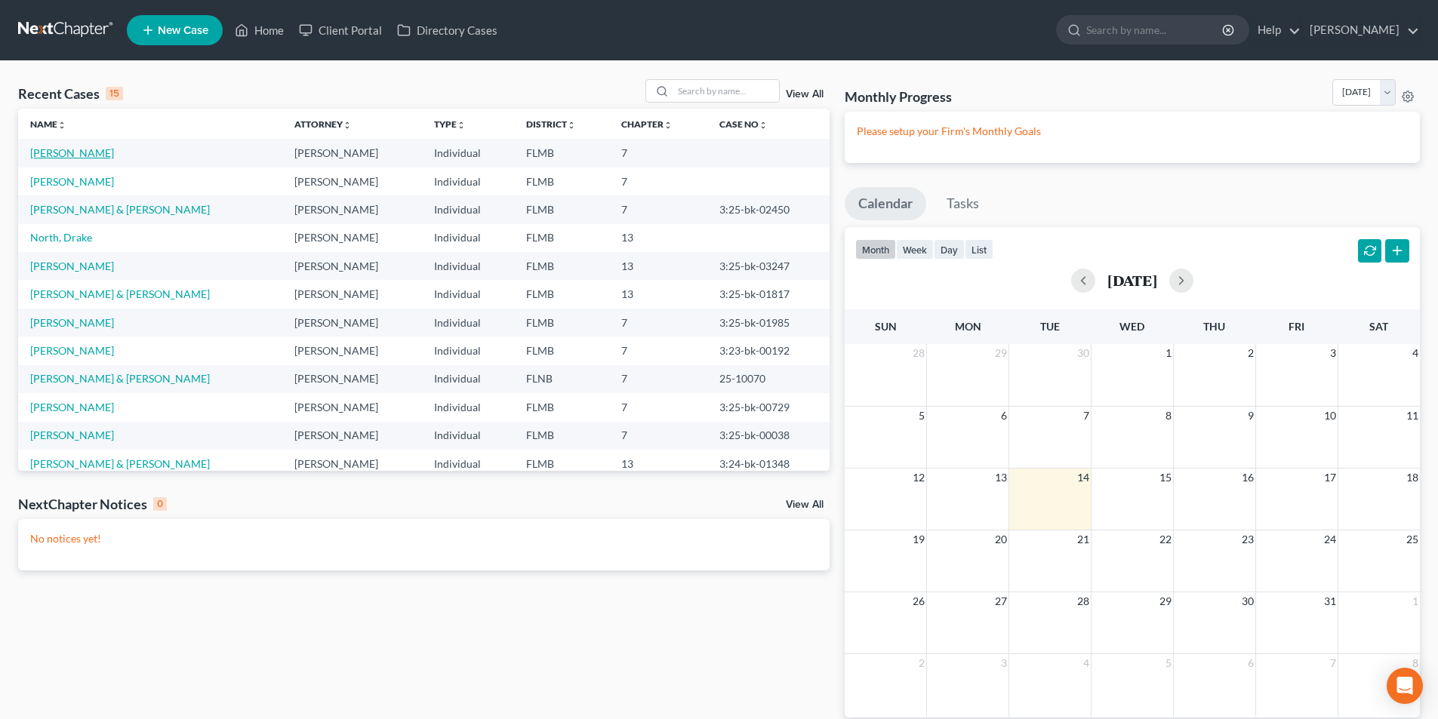 The height and width of the screenshot is (719, 1438). I want to click on span: Fri, so click(1296, 326).